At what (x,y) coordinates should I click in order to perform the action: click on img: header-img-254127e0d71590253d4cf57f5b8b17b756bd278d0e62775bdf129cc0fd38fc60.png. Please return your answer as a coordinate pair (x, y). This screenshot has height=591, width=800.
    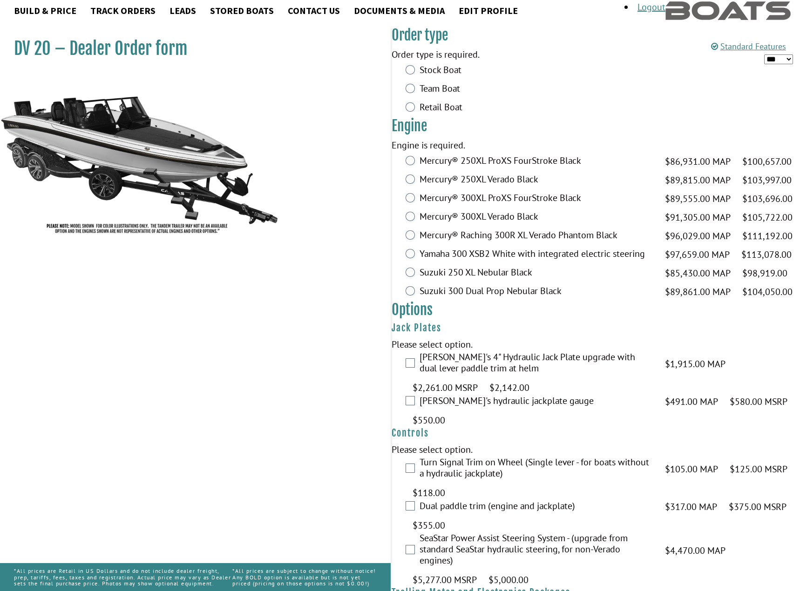
    Looking at the image, I should click on (728, 11).